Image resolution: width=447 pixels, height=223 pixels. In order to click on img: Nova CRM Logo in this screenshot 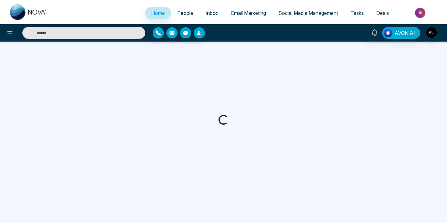, I will do `click(29, 12)`.